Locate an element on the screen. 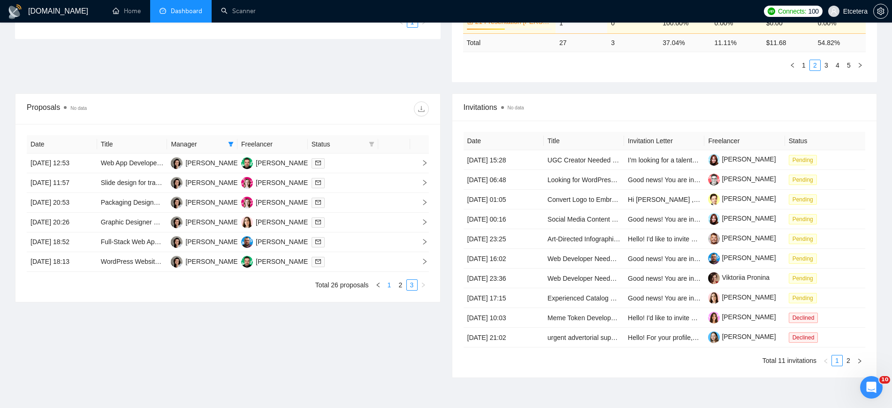  td: Web App Developer Needed for Financial Model Platform is located at coordinates (132, 163).